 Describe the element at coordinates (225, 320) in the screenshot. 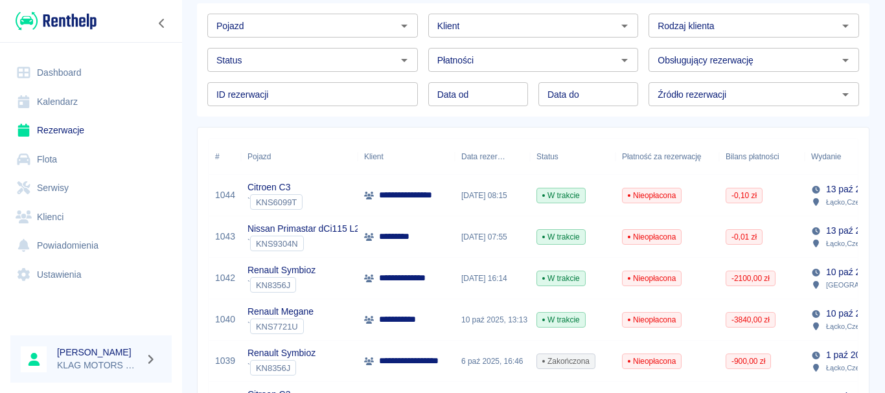

I see `a: 1040` at that location.